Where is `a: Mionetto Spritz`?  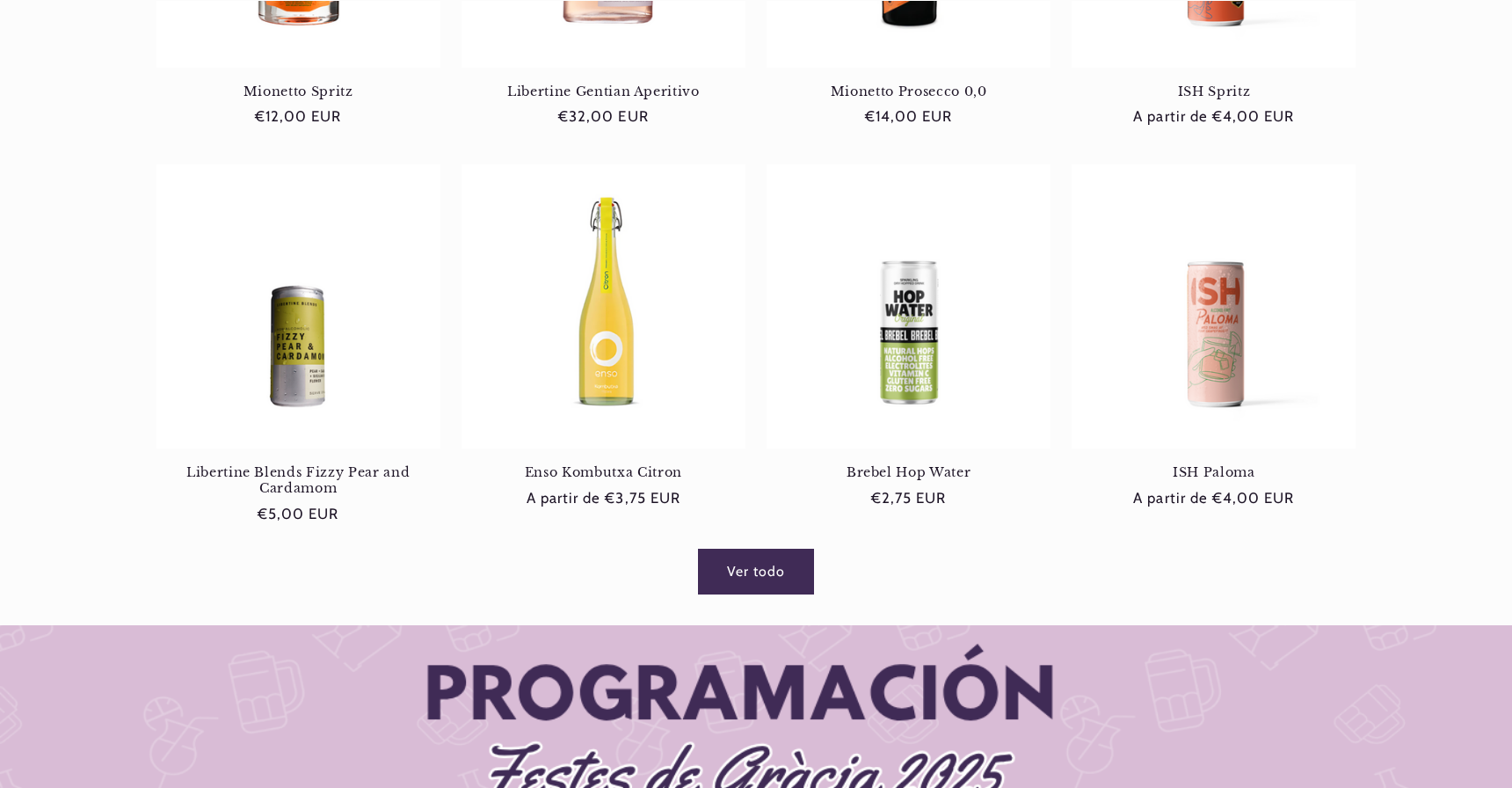
a: Mionetto Spritz is located at coordinates (298, 92).